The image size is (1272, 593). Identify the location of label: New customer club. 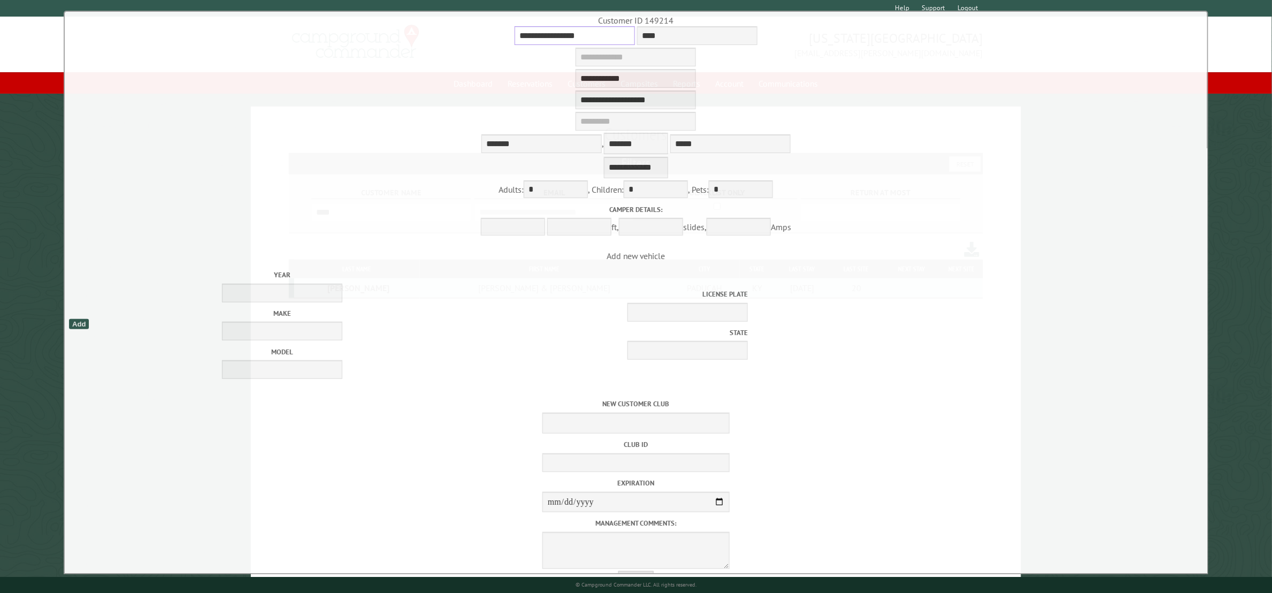
(636, 403).